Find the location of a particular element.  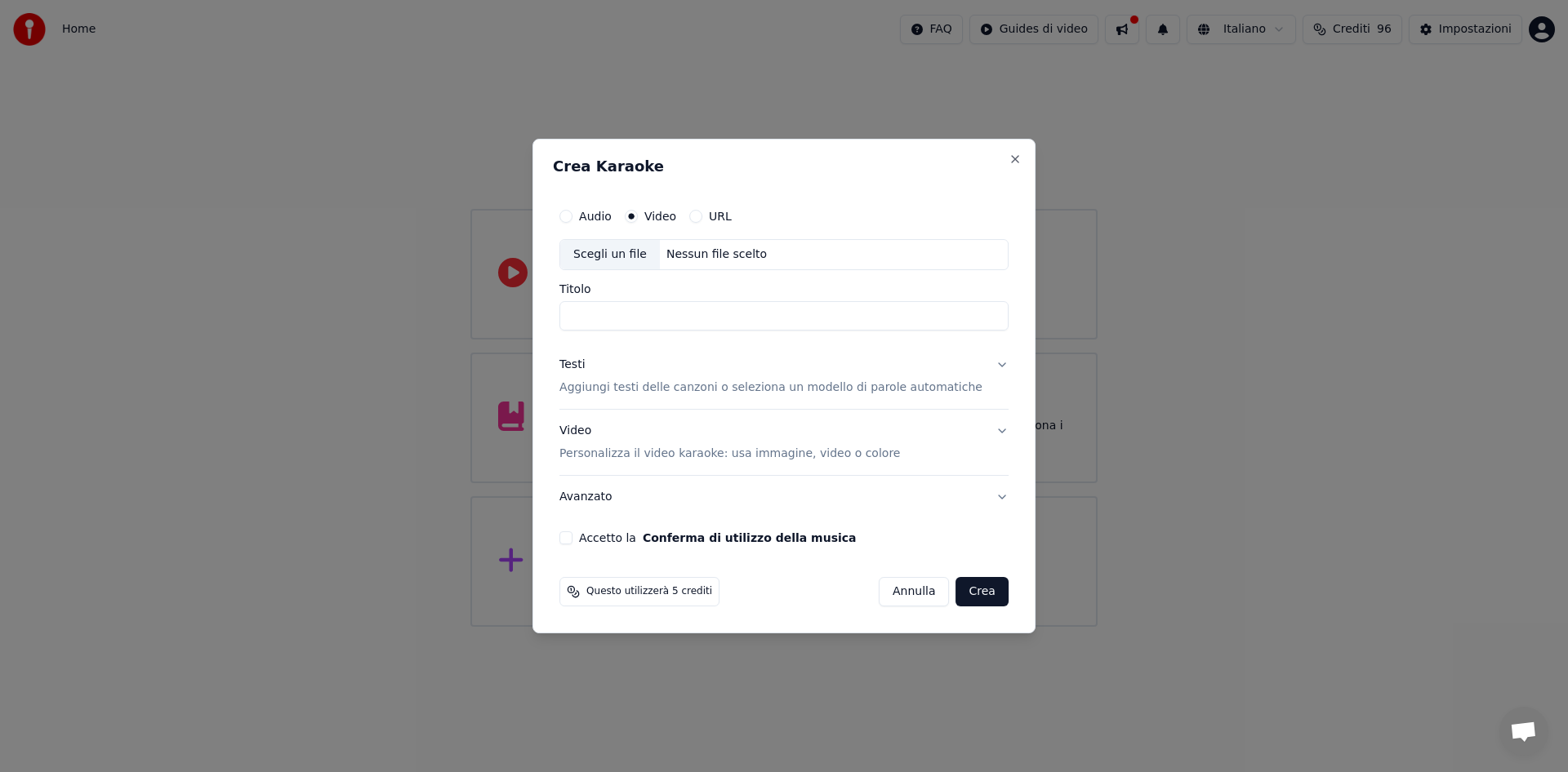

label: URL is located at coordinates (720, 216).